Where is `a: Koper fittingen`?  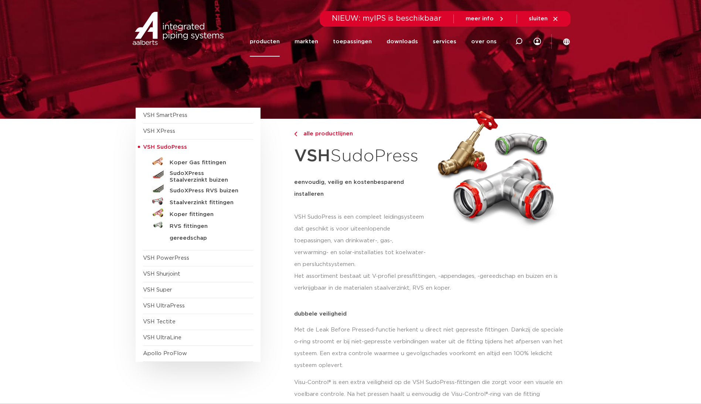 a: Koper fittingen is located at coordinates (198, 213).